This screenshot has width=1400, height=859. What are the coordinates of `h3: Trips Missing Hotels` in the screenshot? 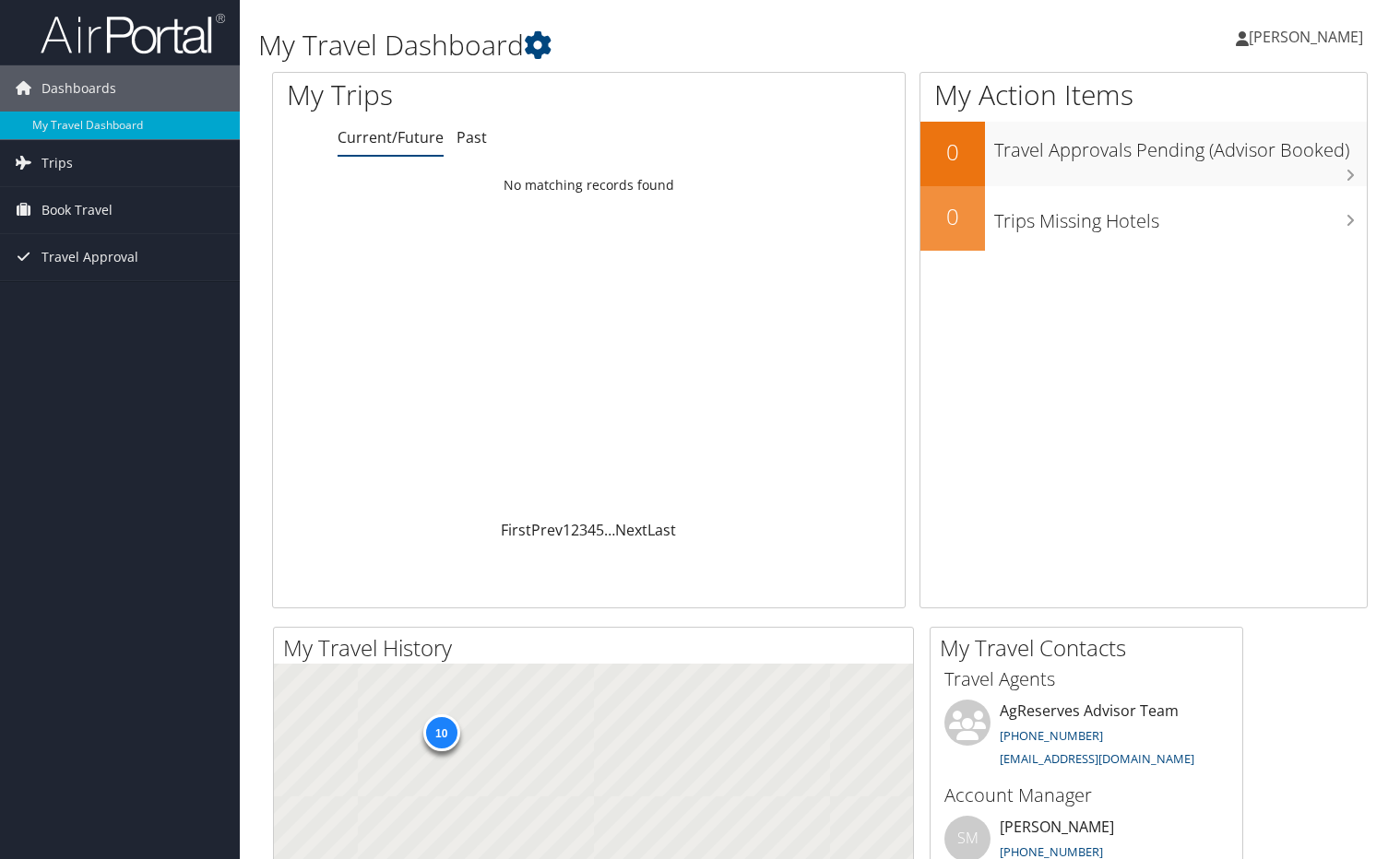 It's located at (1180, 217).